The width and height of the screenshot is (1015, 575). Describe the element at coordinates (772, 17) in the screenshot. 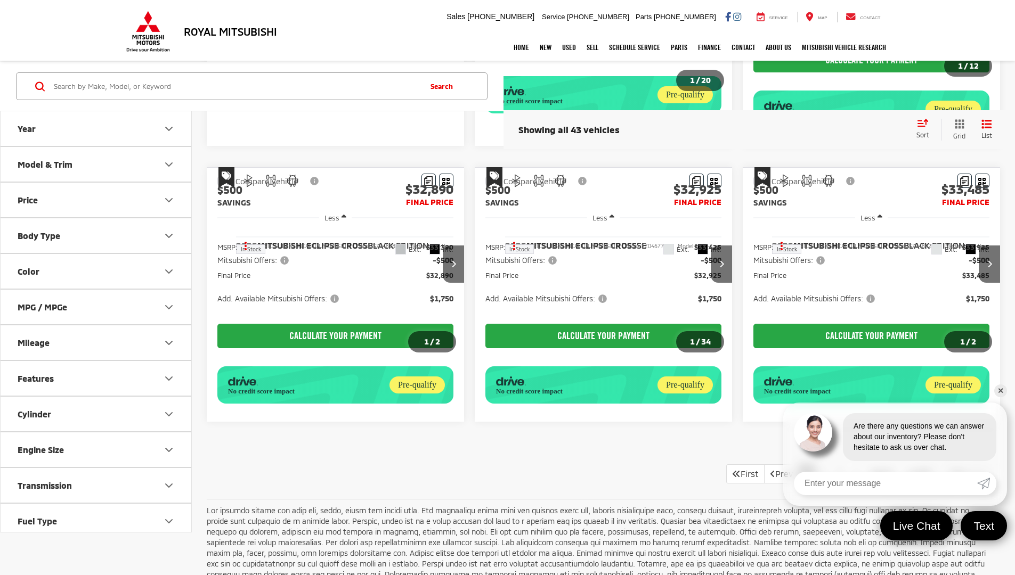

I see `a: Service` at that location.